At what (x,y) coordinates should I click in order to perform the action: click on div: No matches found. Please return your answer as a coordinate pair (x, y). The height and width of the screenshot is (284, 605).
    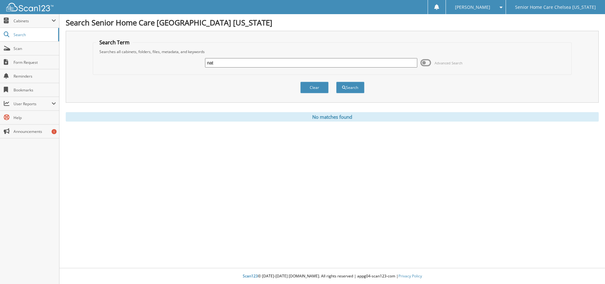
    Looking at the image, I should click on (332, 117).